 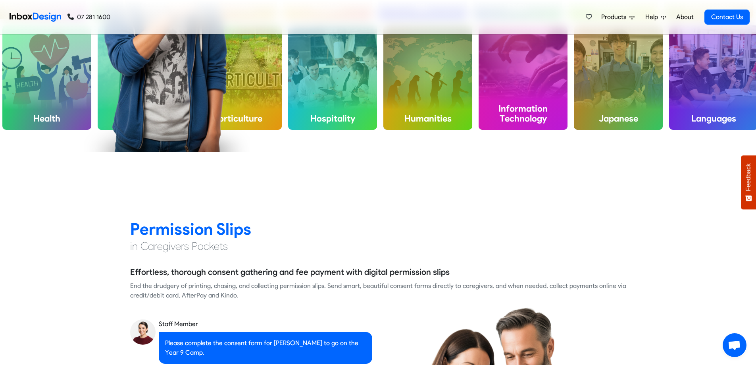 What do you see at coordinates (685, 17) in the screenshot?
I see `a: About` at bounding box center [685, 17].